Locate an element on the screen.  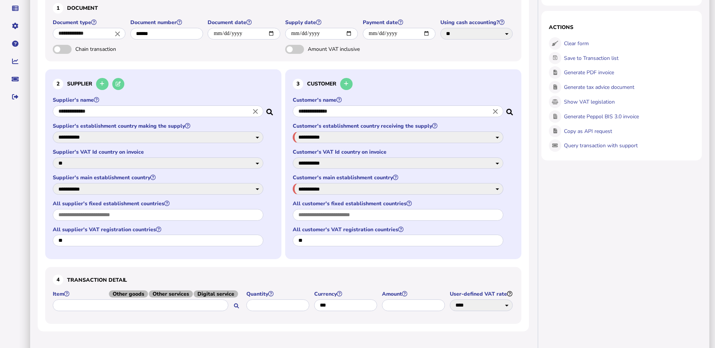
div: 2 is located at coordinates (58, 84).